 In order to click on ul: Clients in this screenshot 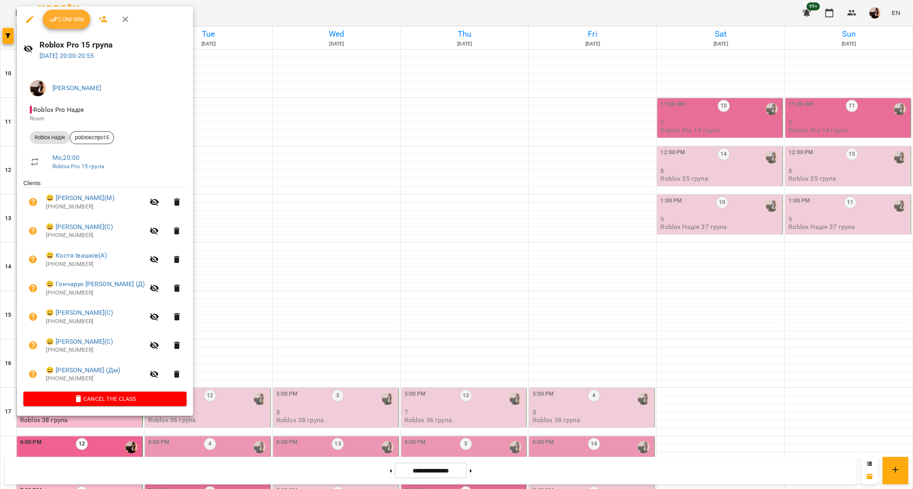, I will do `click(105, 286)`.